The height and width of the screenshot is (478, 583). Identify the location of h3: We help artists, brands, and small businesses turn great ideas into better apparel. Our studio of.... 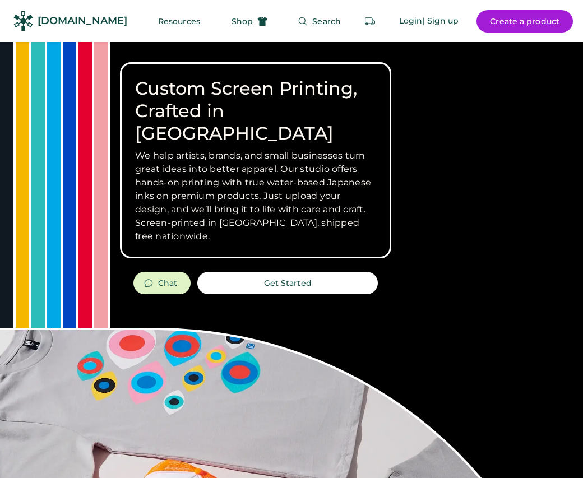
(256, 196).